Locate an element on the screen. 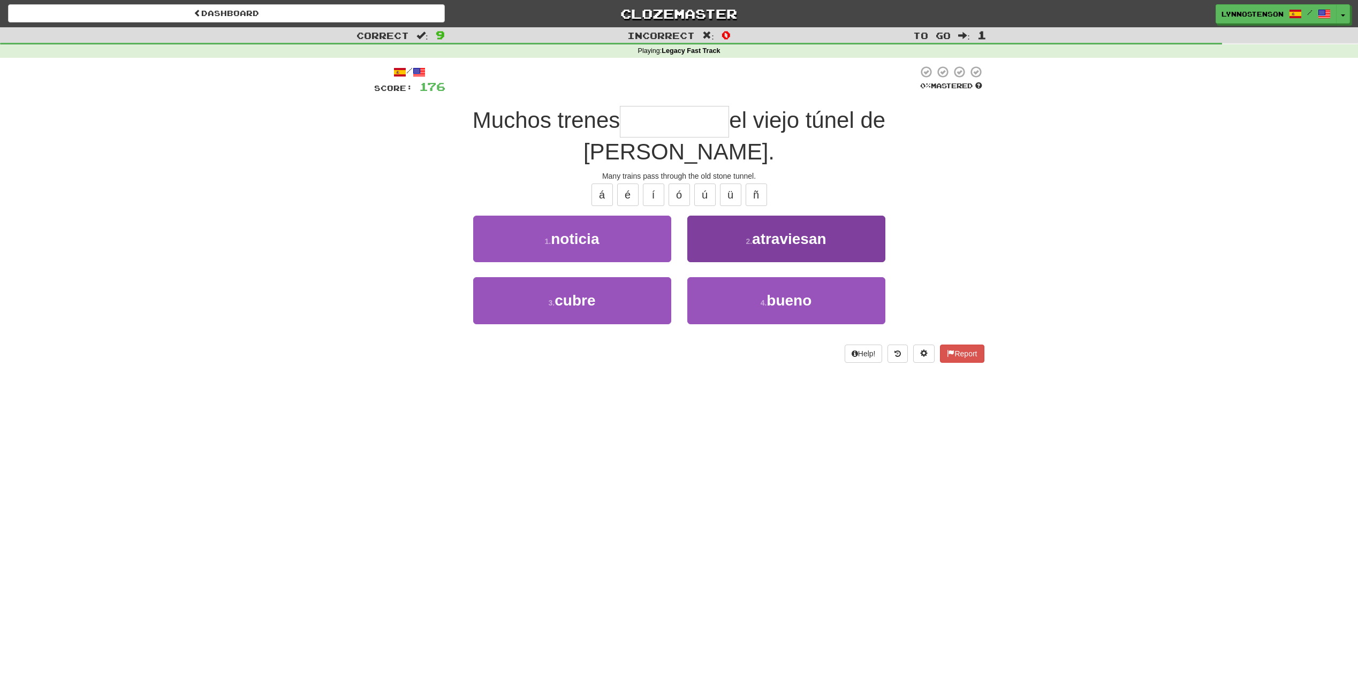  button: á is located at coordinates (602, 195).